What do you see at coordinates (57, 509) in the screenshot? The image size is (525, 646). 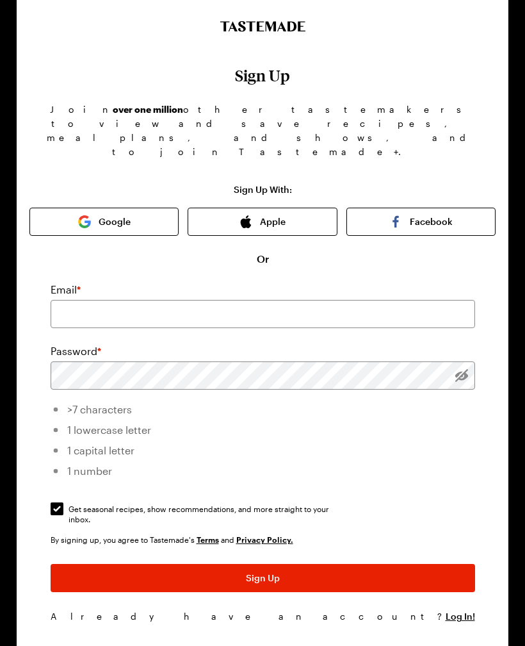 I see `input: Get seasonal recipes, show recommendations, and more straight to your inbox.` at bounding box center [57, 509].